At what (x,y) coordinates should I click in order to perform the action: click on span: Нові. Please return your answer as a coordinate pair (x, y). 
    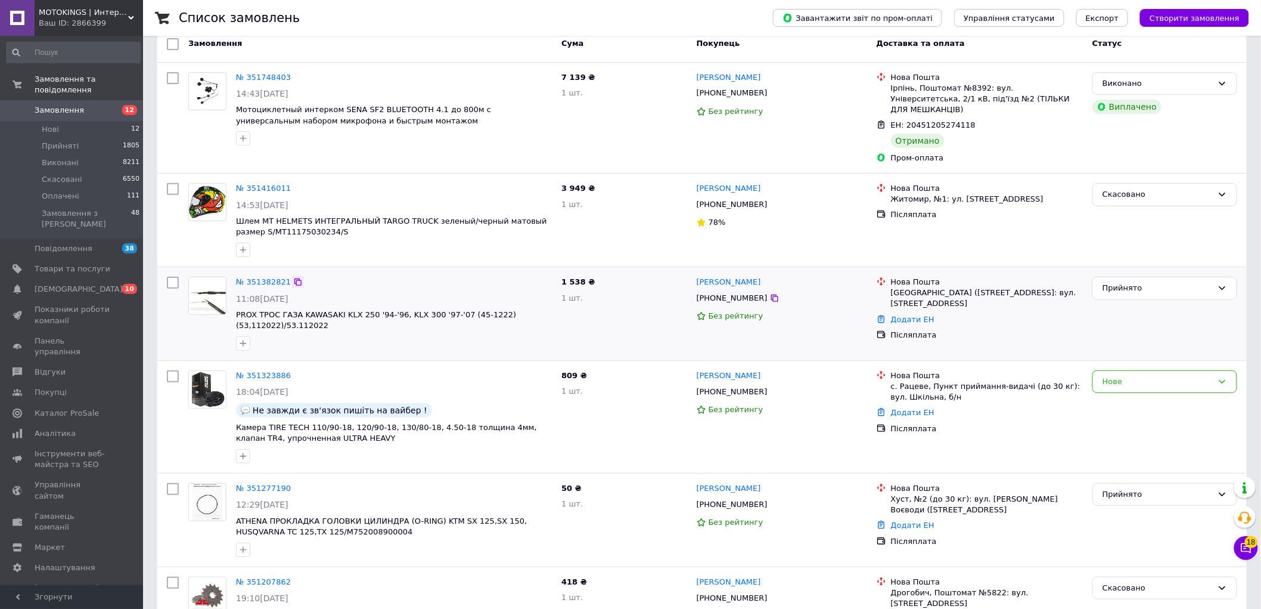
    Looking at the image, I should click on (50, 129).